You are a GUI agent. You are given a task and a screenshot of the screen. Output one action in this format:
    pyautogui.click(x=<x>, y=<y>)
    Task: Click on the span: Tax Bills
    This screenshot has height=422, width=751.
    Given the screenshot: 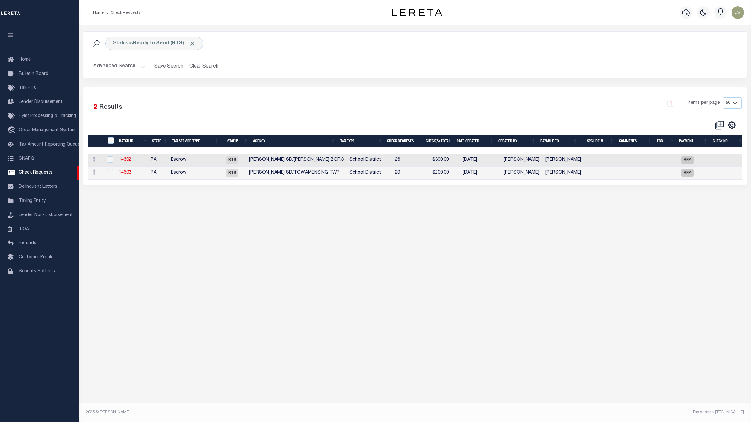 What is the action you would take?
    pyautogui.click(x=27, y=88)
    